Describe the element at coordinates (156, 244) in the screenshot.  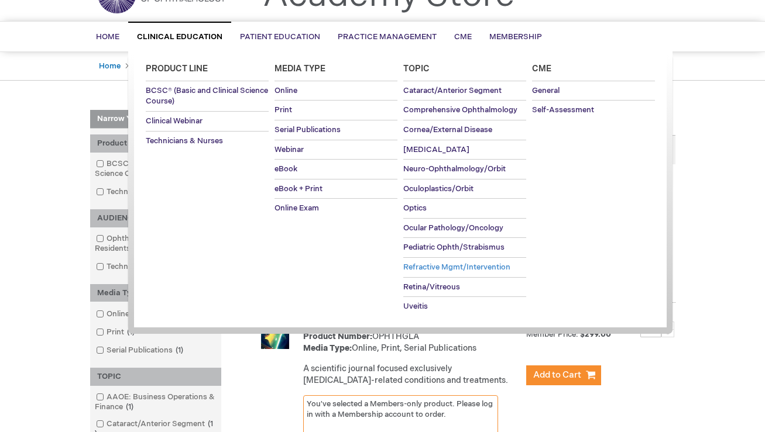
I see `a: Ophthalmologists & Residents2` at that location.